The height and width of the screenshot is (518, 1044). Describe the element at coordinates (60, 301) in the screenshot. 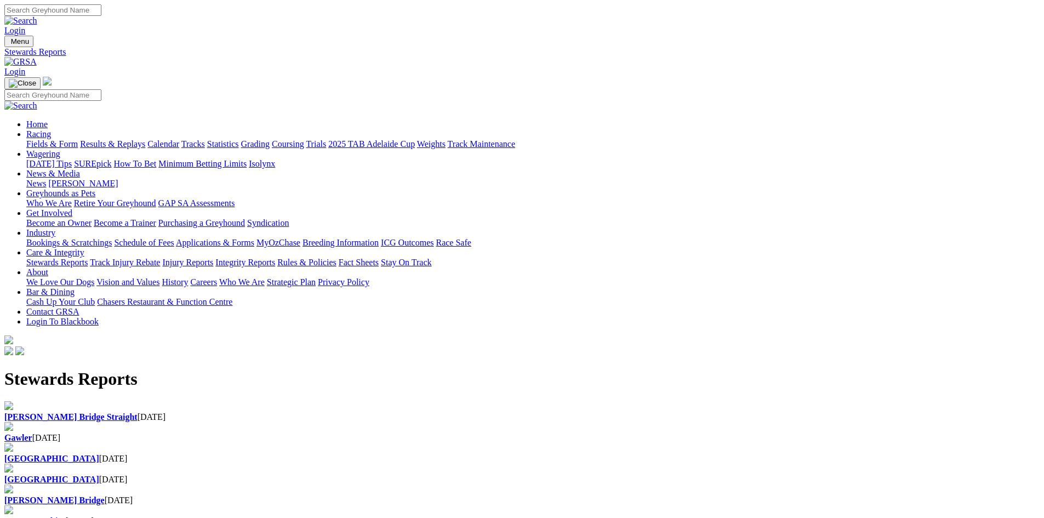

I see `a: Cash Up Your Club` at that location.